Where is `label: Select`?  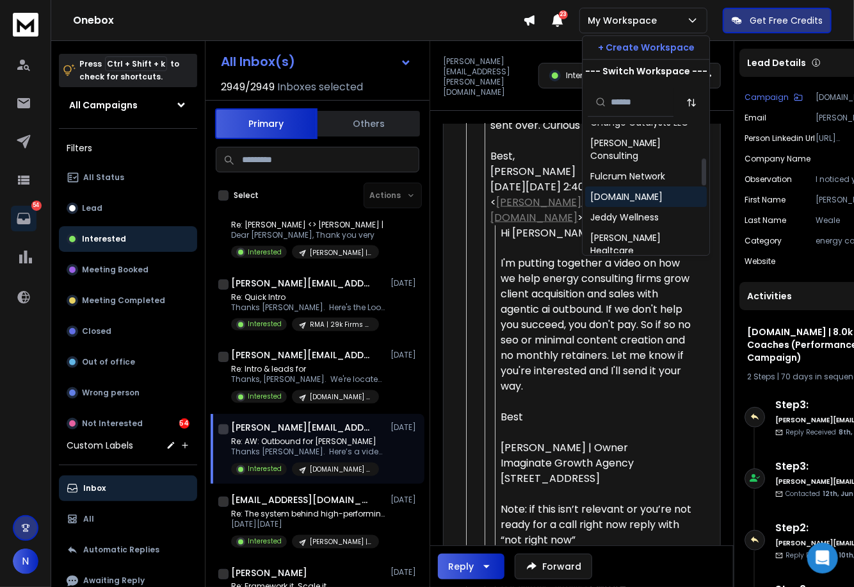 label: Select is located at coordinates (246, 195).